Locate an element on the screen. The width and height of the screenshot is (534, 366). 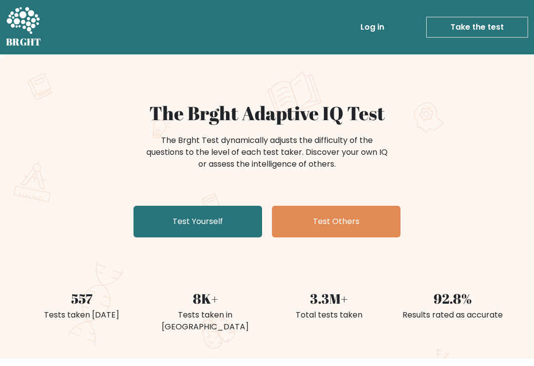
a: Test Yourself is located at coordinates (198, 222).